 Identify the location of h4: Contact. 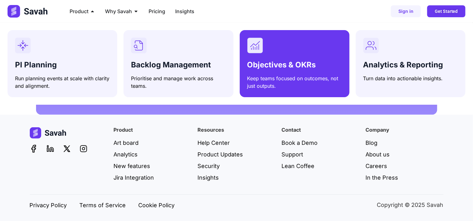
(320, 130).